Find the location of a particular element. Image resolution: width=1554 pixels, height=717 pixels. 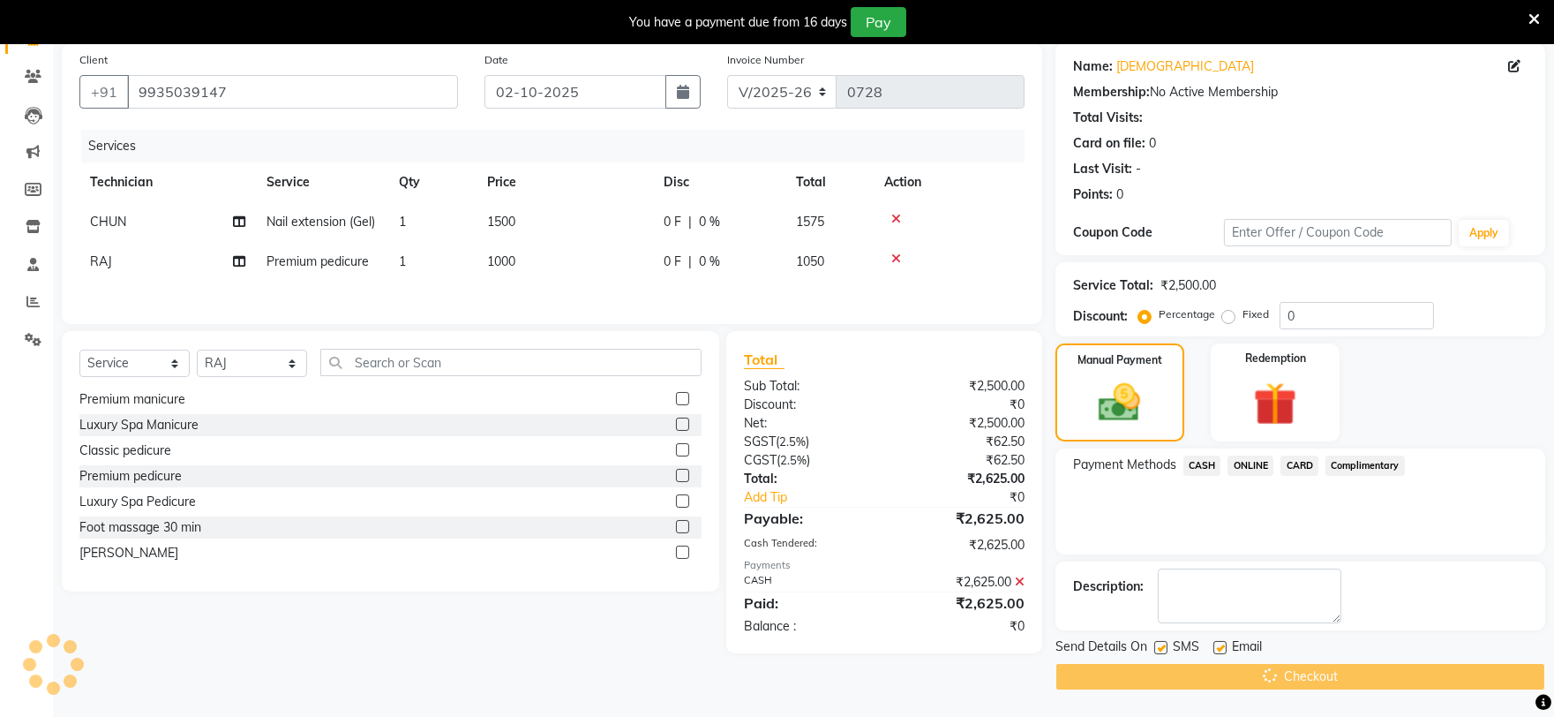

div: You have a payment due from 16 days is located at coordinates (738, 22).